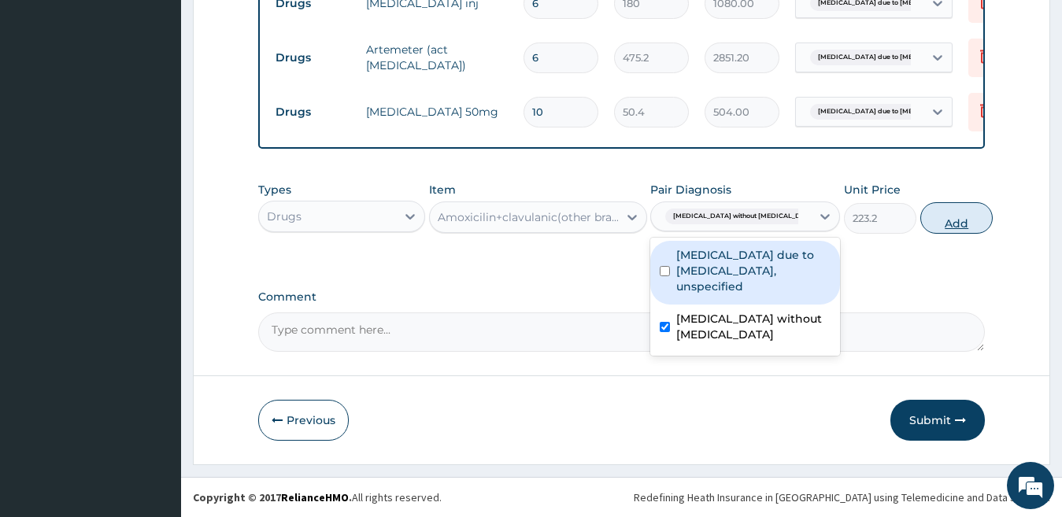  What do you see at coordinates (275, 190) in the screenshot?
I see `label: Types` at bounding box center [275, 190].